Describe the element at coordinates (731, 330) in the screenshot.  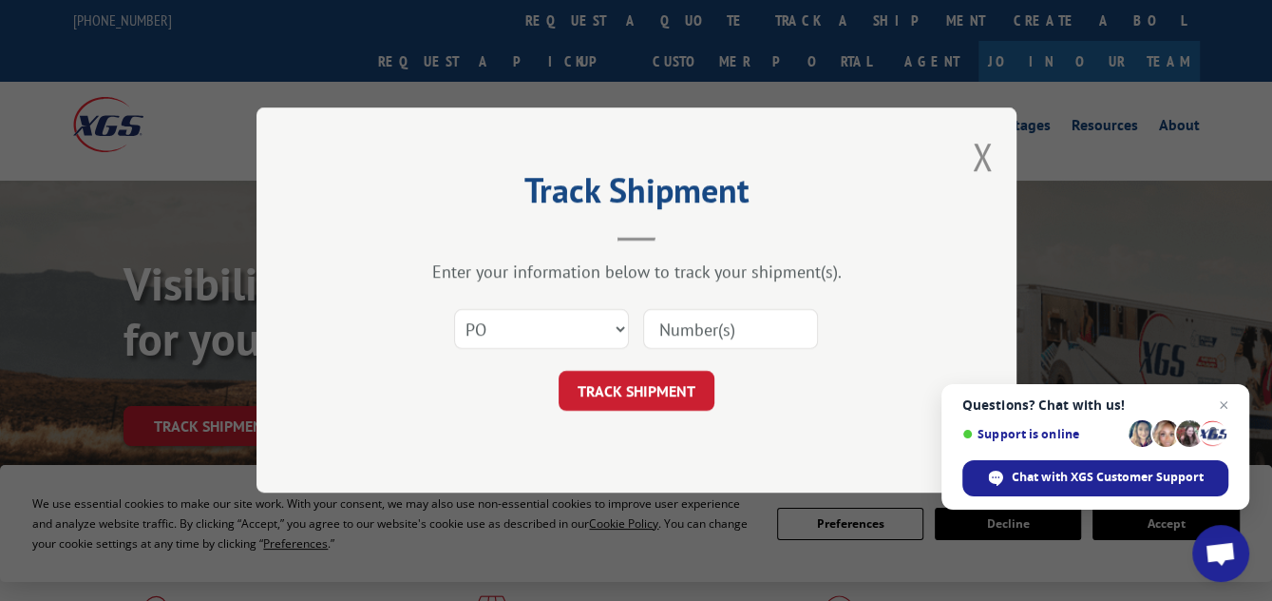
I see `input: Number(s)` at that location.